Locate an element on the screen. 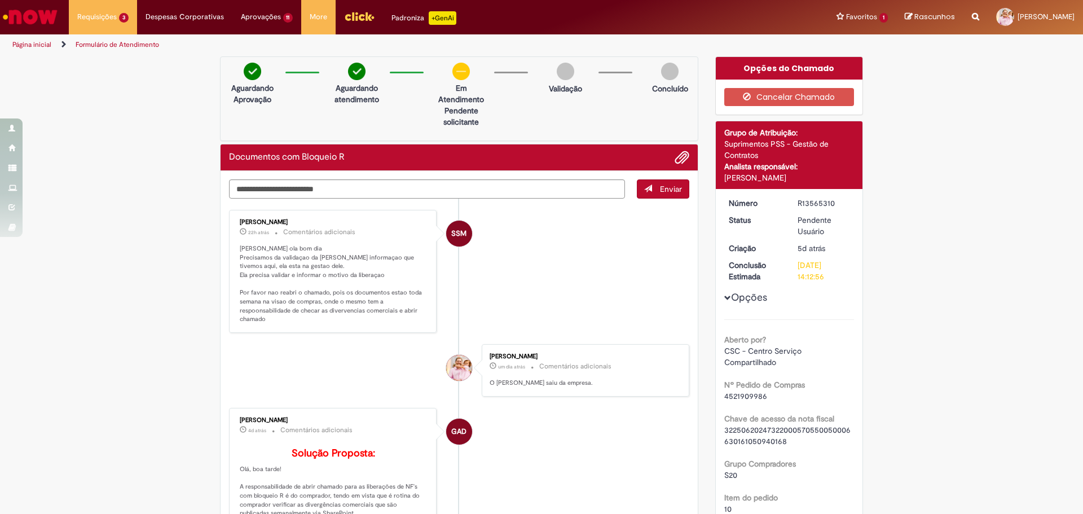 The width and height of the screenshot is (1083, 514). div: Gabriela Alves De Souza is located at coordinates (459, 431).